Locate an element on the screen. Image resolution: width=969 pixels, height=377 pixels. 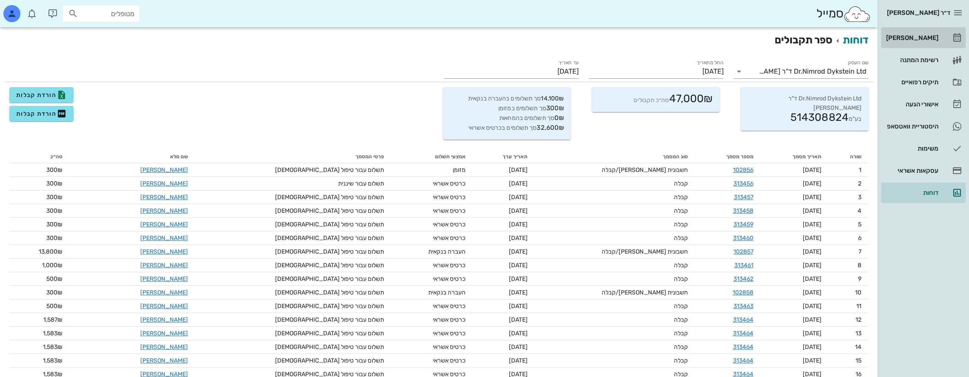
span: מספר מסמך is located at coordinates (740, 156).